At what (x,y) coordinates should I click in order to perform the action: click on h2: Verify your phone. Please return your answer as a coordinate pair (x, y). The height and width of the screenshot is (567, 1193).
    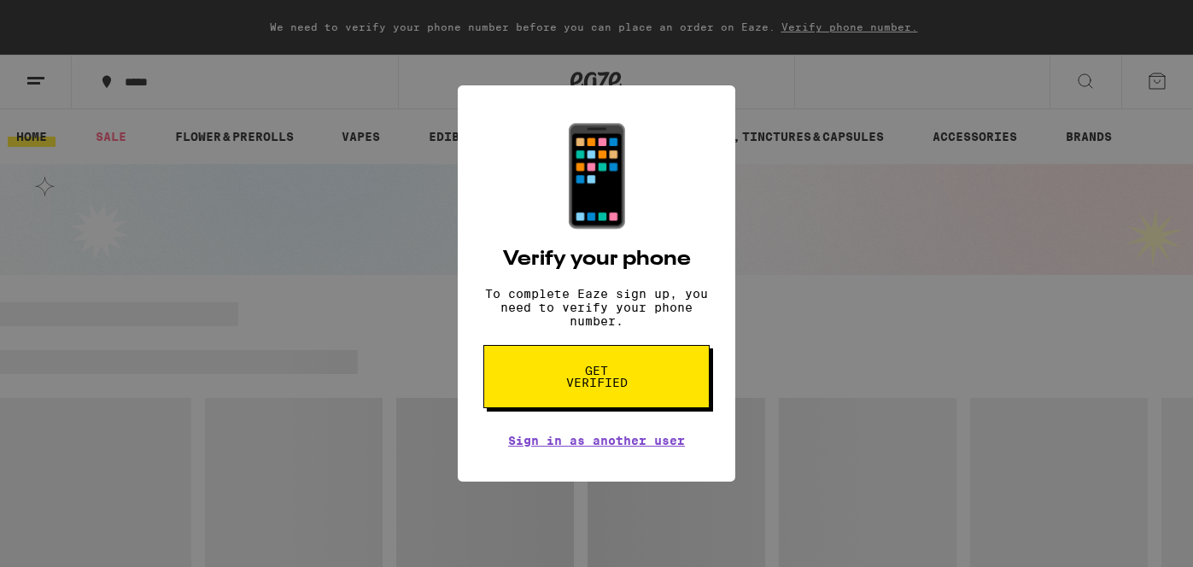
    Looking at the image, I should click on (597, 260).